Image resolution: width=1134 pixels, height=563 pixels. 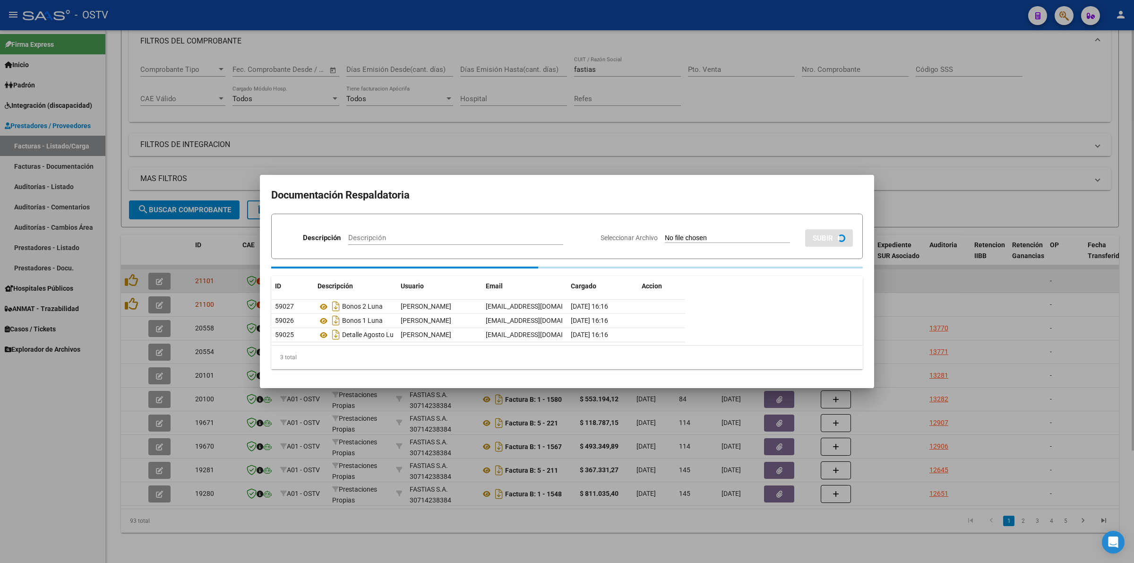 What do you see at coordinates (823, 238) in the screenshot?
I see `span: SUBIR` at bounding box center [823, 238].